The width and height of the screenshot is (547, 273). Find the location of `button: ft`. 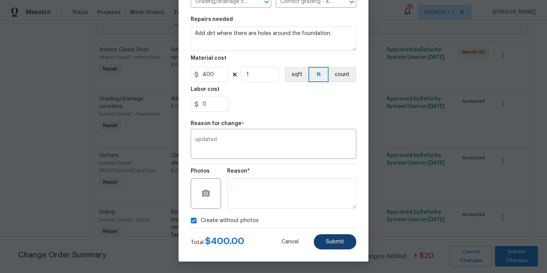

button: ft is located at coordinates (318, 74).